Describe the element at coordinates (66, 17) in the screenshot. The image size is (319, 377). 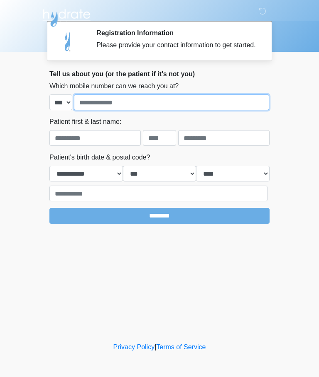
I see `img: Hydrate IV Bar - Arcadia Logo` at that location.